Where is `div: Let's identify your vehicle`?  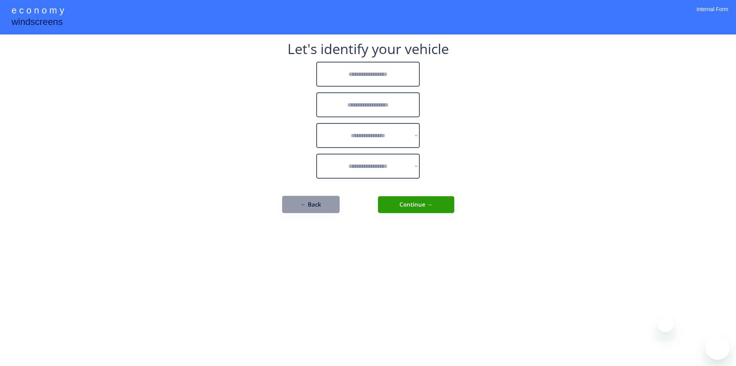 div: Let's identify your vehicle is located at coordinates (368, 49).